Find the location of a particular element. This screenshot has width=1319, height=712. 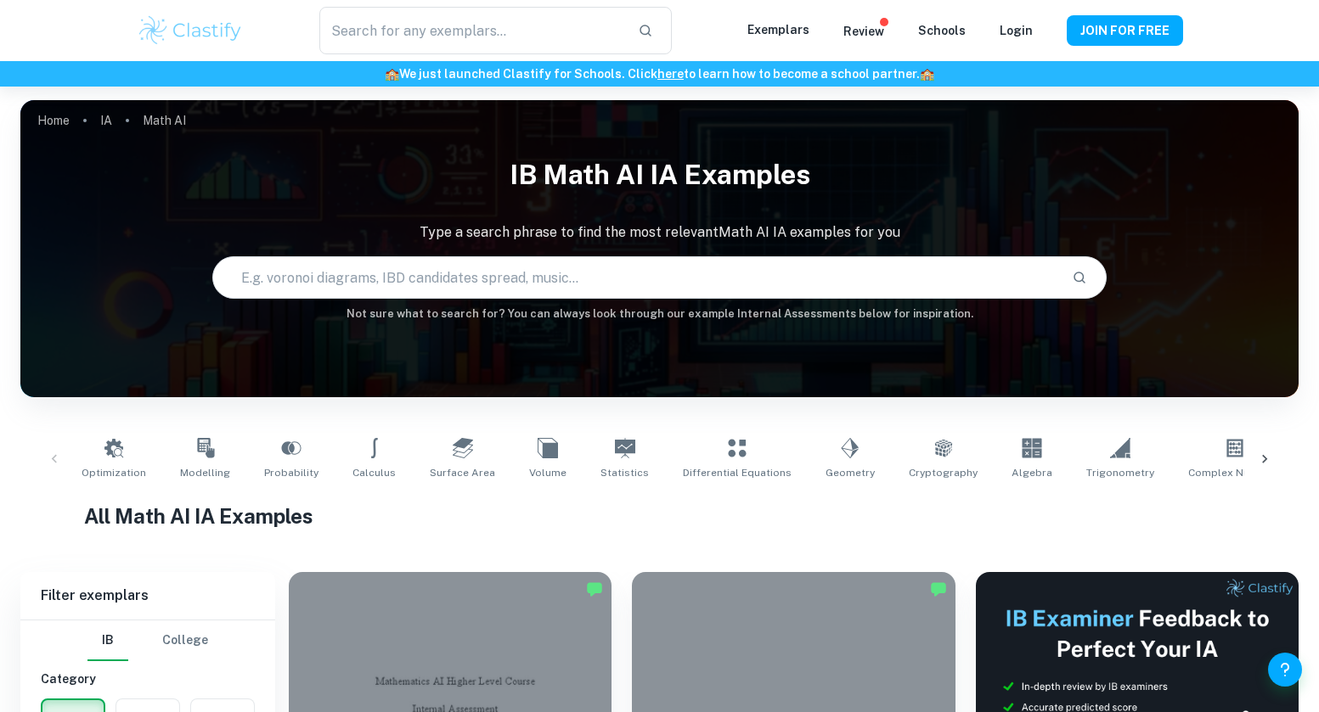

p: Type a search phrase to find the most relevant Math AI IA examples for you is located at coordinates (659, 233).